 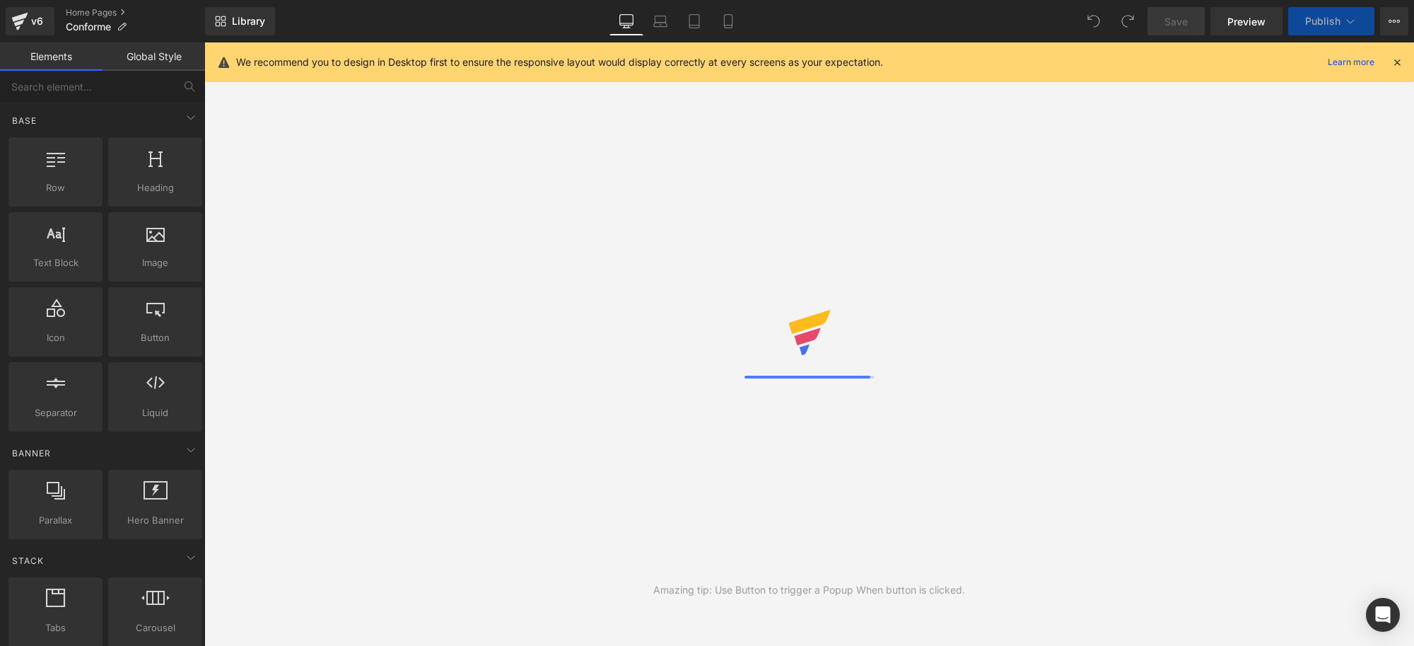 I want to click on span: Button, so click(x=155, y=337).